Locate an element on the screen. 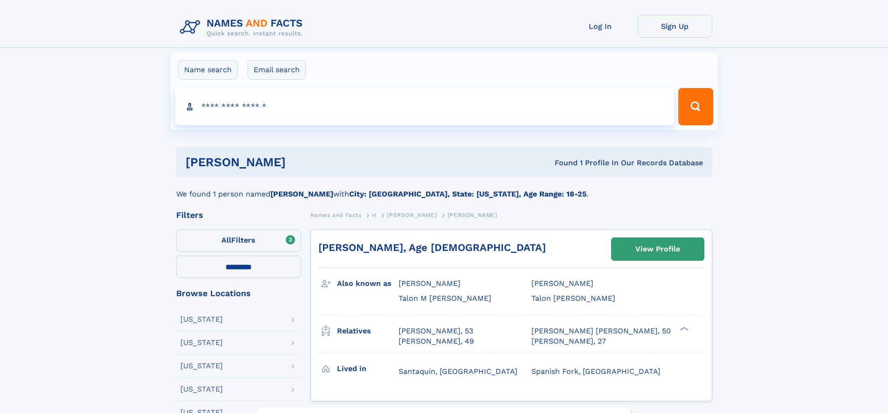 This screenshot has height=413, width=888. a: Log In is located at coordinates (600, 26).